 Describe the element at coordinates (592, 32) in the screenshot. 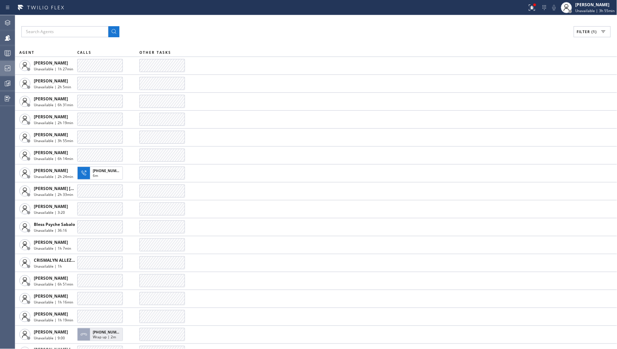

I see `button: Filter (1)` at that location.